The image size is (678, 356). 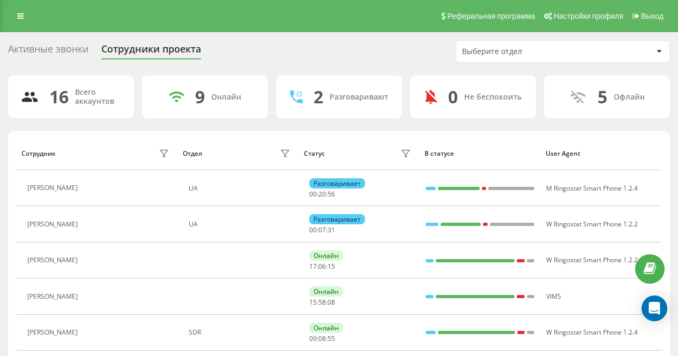 I want to click on span: Выход, so click(x=652, y=16).